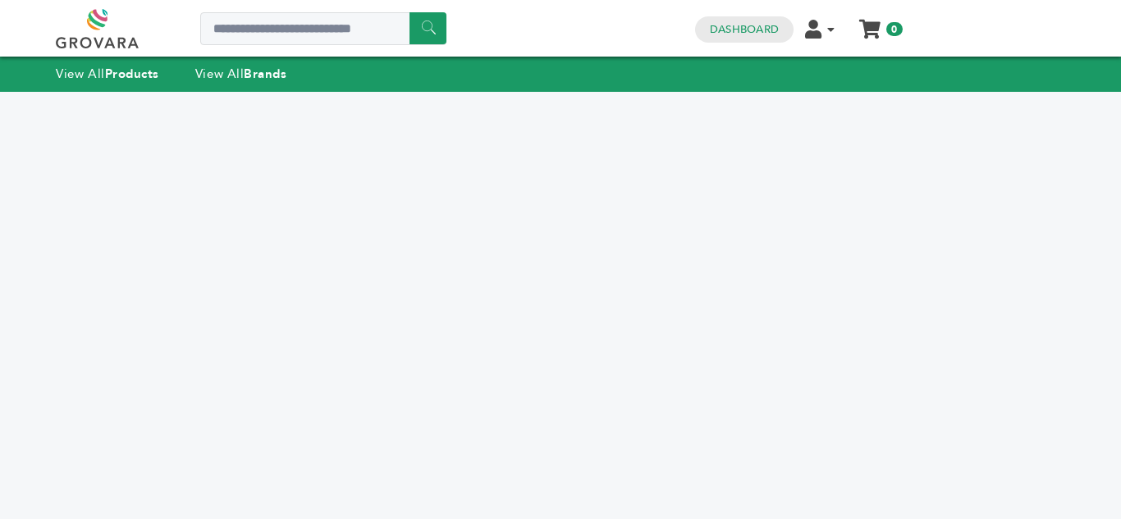 This screenshot has width=1121, height=519. Describe the element at coordinates (744, 30) in the screenshot. I see `a: Dashboard` at that location.